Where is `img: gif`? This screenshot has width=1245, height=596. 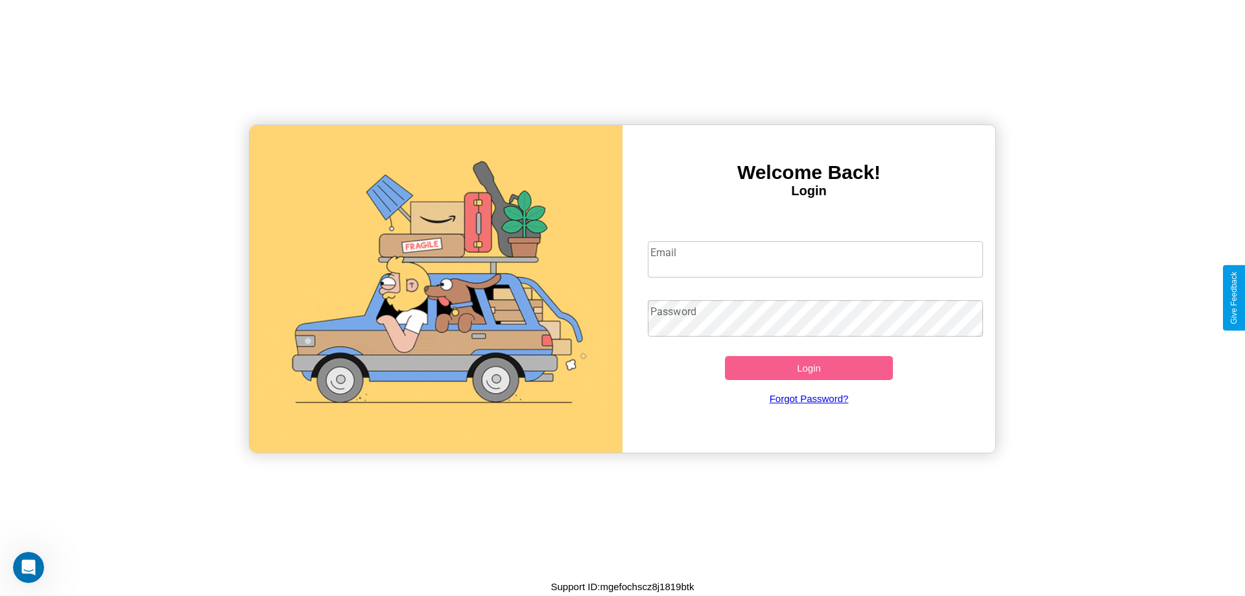 img: gif is located at coordinates (436, 289).